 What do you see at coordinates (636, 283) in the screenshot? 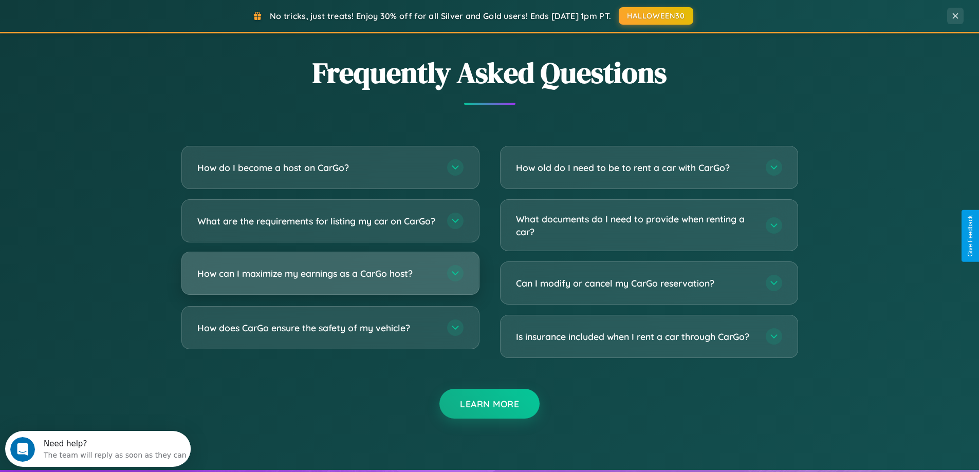
I see `h3: Can I modify or cancel my CarGo reservation?` at bounding box center [636, 283].